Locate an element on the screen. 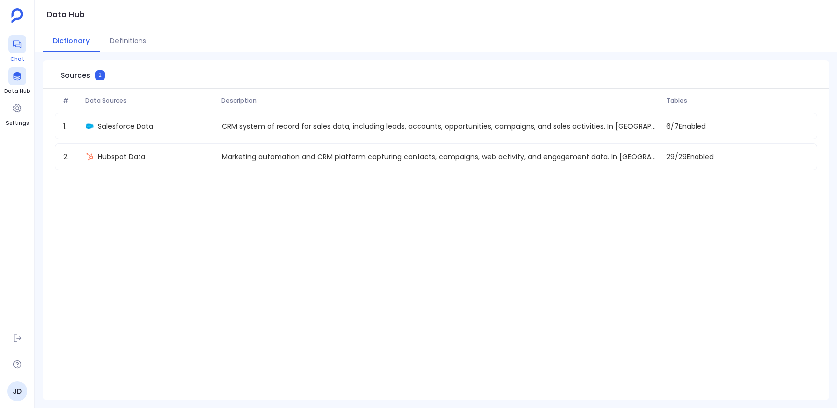 This screenshot has width=837, height=408. img: petavue logo is located at coordinates (17, 16).